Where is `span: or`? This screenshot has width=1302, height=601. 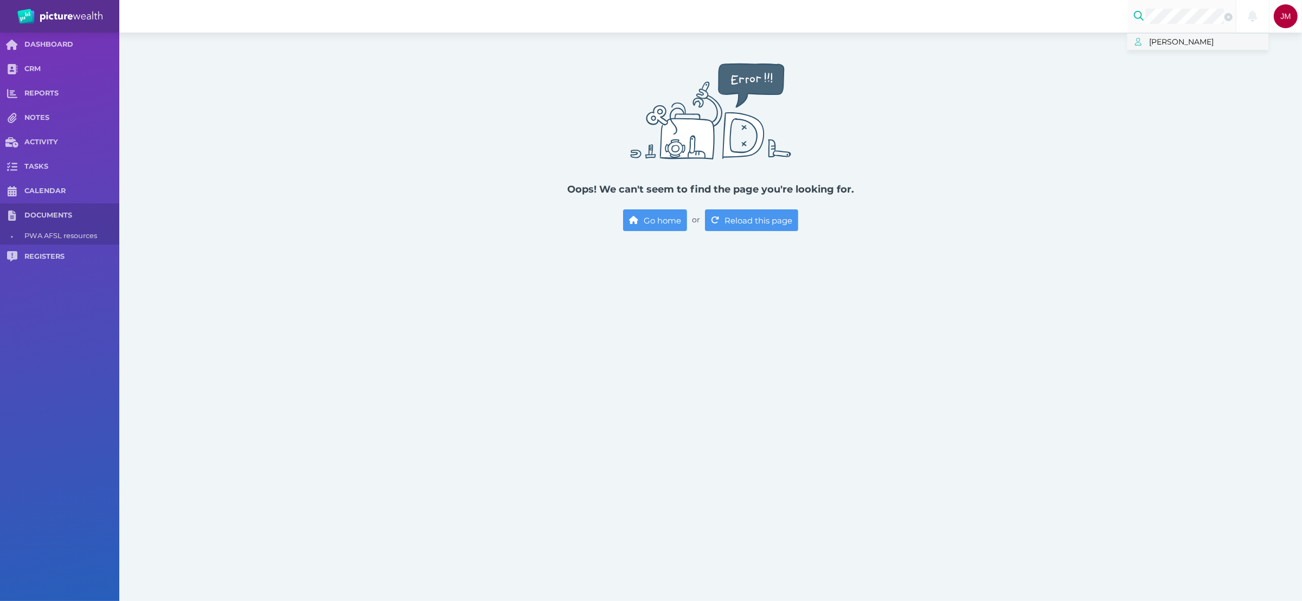 span: or is located at coordinates (696, 220).